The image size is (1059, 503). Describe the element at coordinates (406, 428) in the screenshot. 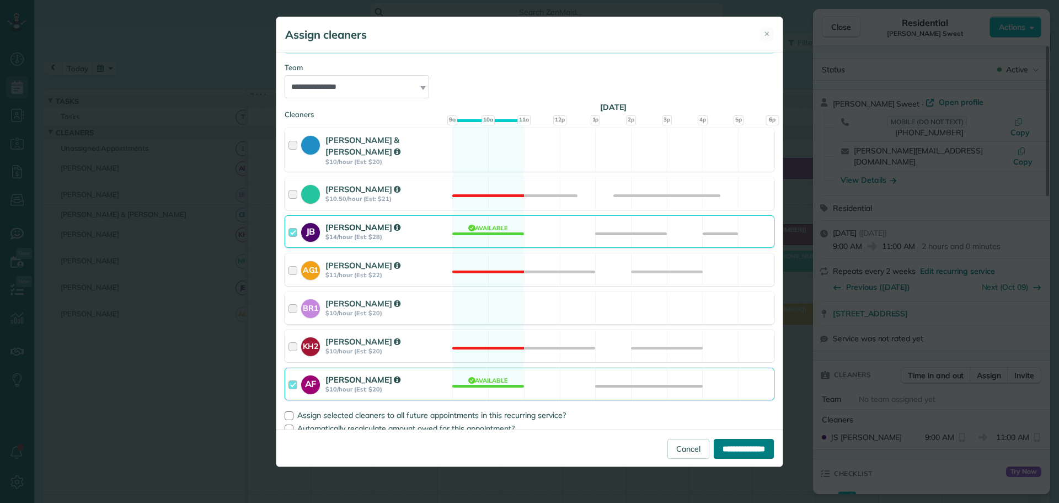

I see `span: Automatically recalculate amount owed for this appointment?` at that location.